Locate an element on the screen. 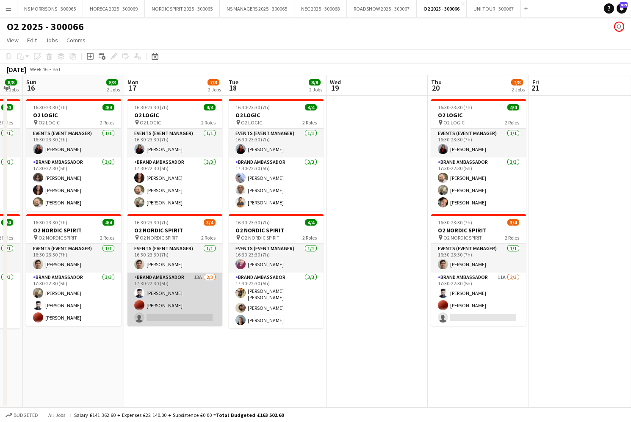 The image size is (631, 422). a: Comms is located at coordinates (76, 40).